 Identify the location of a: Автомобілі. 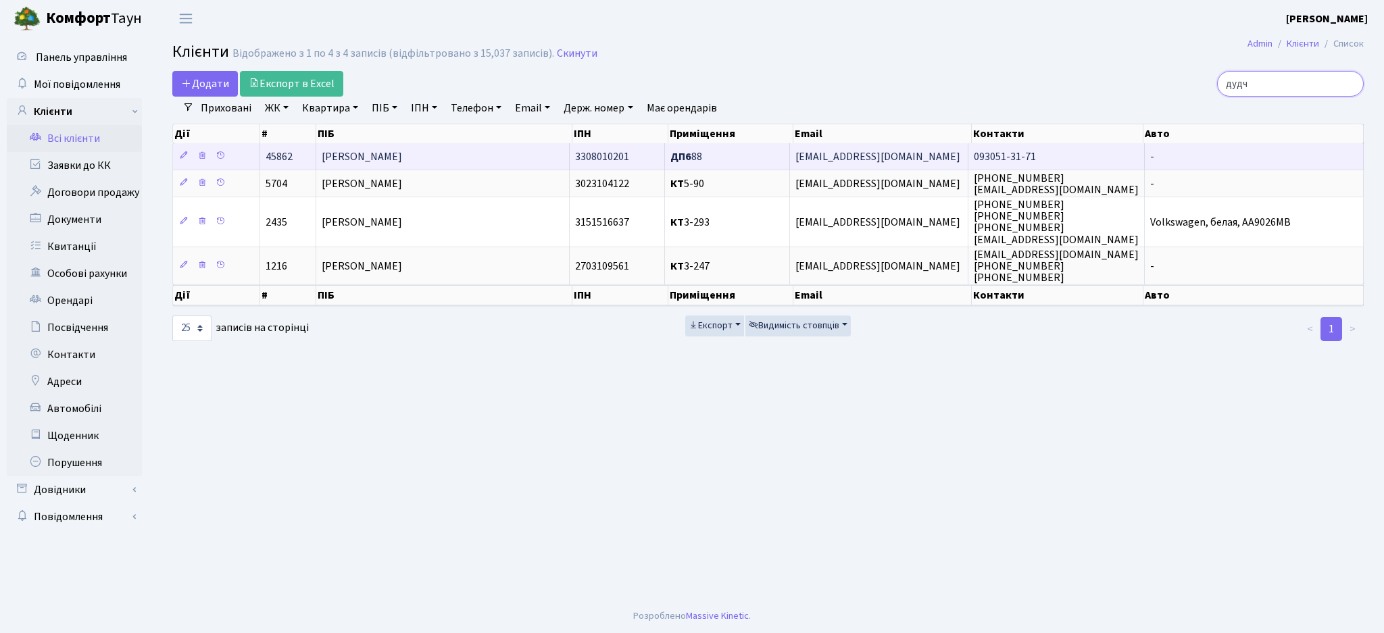
(74, 409).